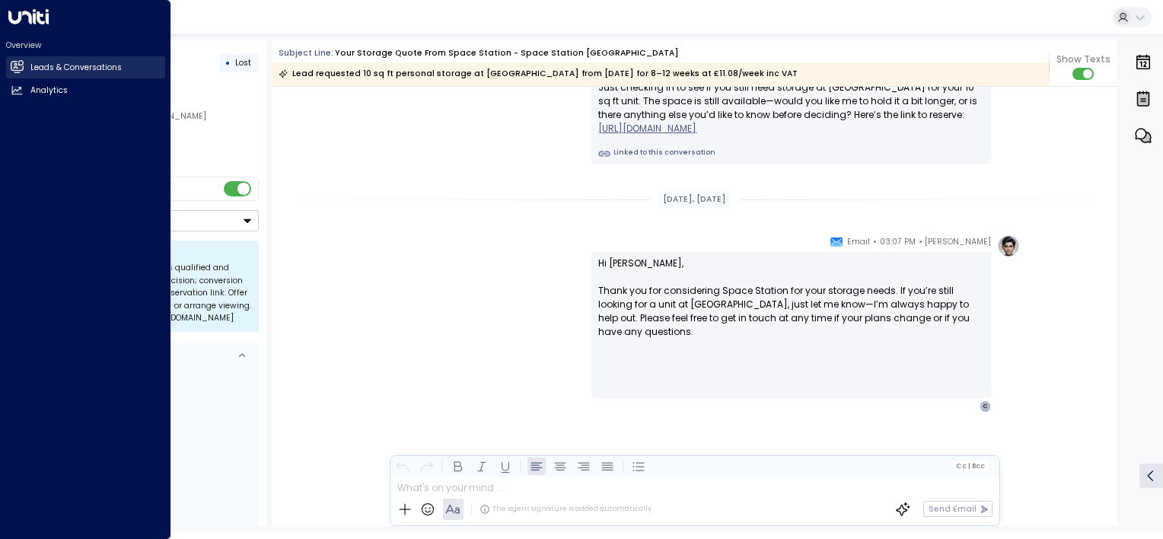 The height and width of the screenshot is (539, 1163). I want to click on span: 03:07 PM, so click(898, 242).